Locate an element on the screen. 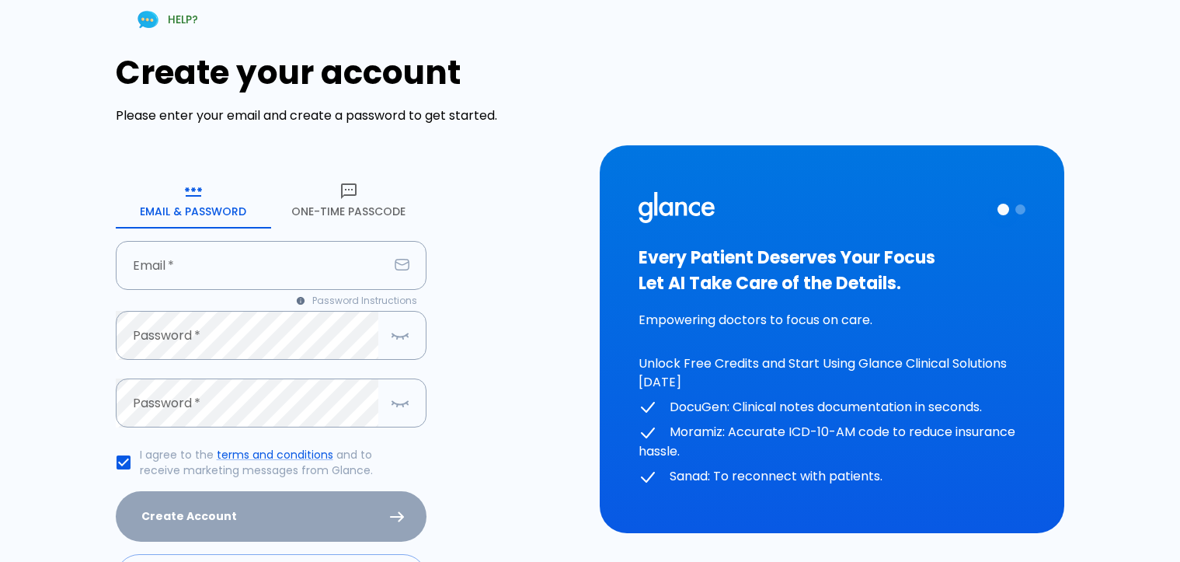  button: Email & Password is located at coordinates (193, 200).